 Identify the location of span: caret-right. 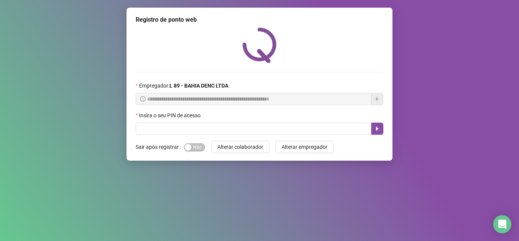
(377, 128).